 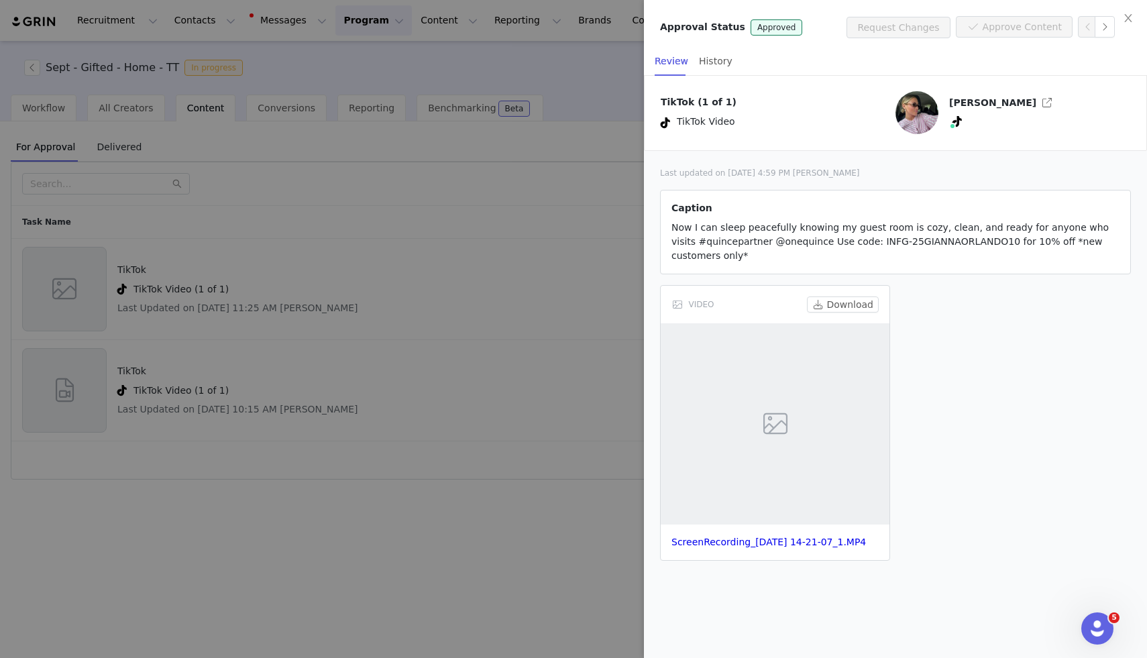 What do you see at coordinates (842, 304) in the screenshot?
I see `button: Download` at bounding box center [842, 304].